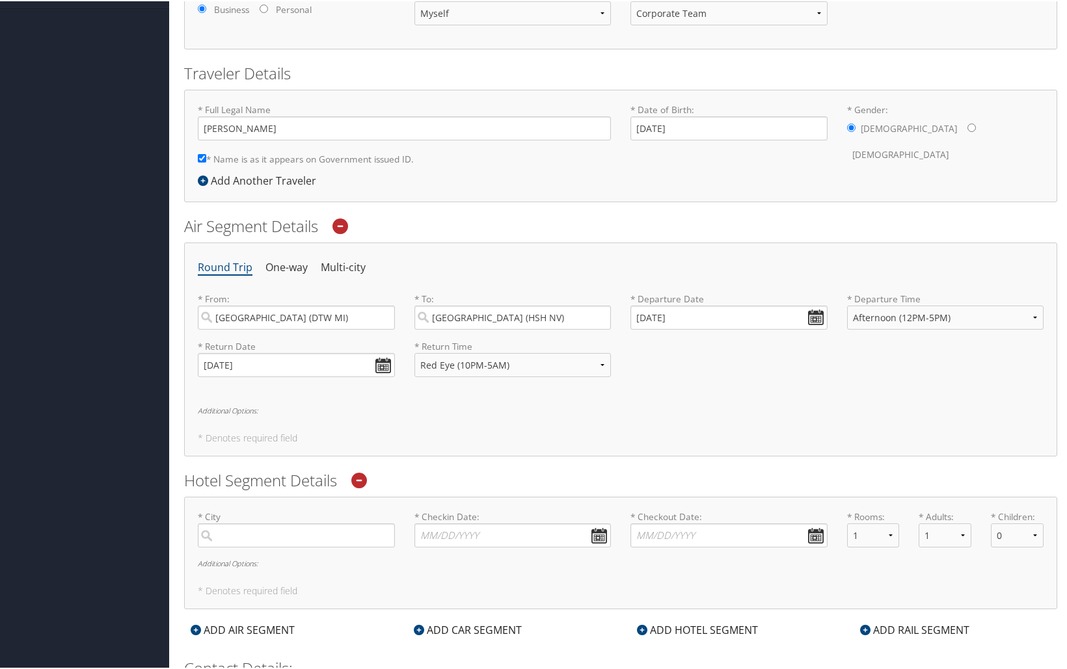 The width and height of the screenshot is (1067, 669). I want to click on label: * Rooms:, so click(873, 516).